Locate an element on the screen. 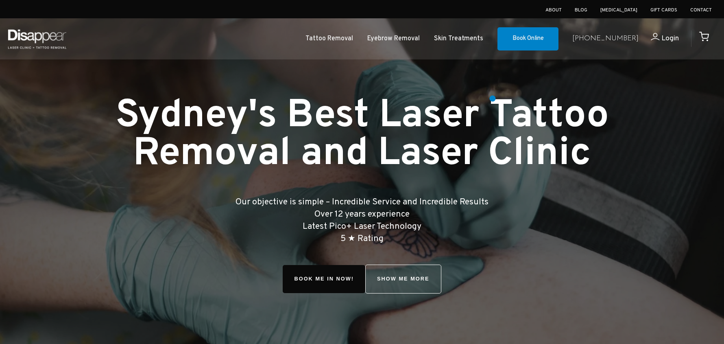 The width and height of the screenshot is (724, 344). a: About is located at coordinates (554, 10).